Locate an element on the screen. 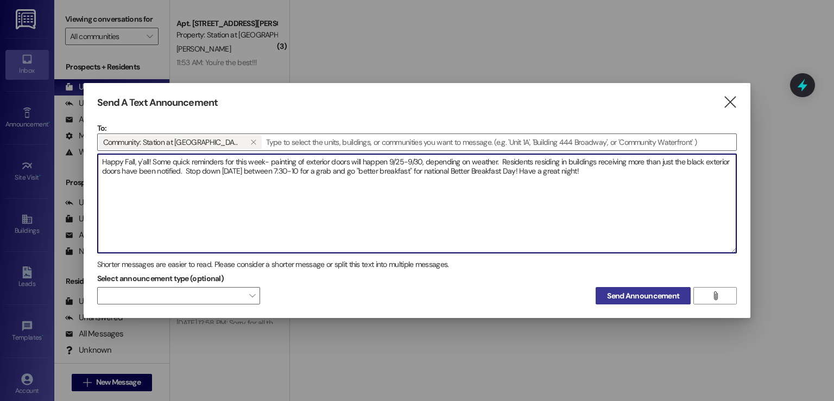  button: Send Announcement is located at coordinates (643, 296).